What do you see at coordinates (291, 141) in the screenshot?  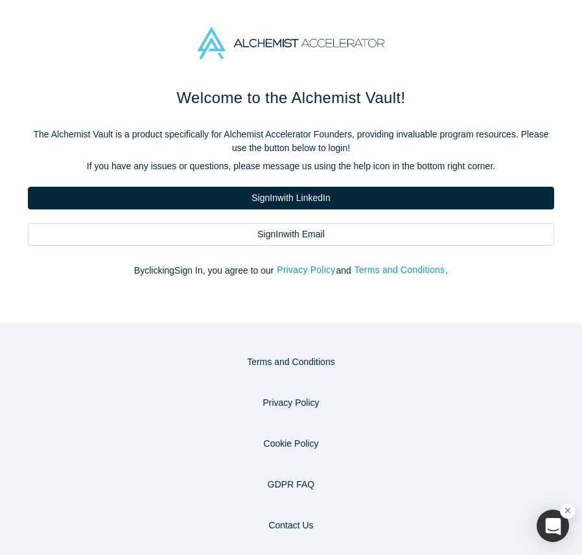 I see `p: The Alchemist Vault is a product specifically for Alchemist Accelerator Founders, providing inval...` at bounding box center [291, 141].